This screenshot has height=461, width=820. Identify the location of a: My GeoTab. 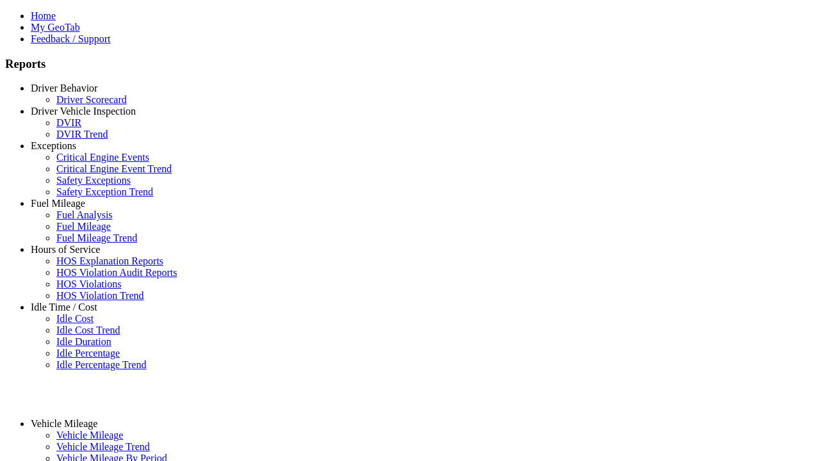
(55, 27).